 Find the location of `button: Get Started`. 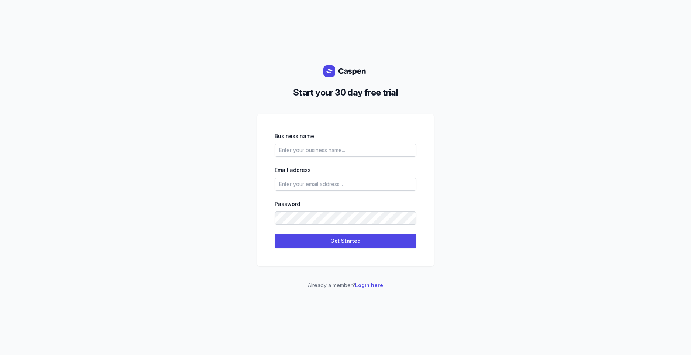

button: Get Started is located at coordinates (345, 241).